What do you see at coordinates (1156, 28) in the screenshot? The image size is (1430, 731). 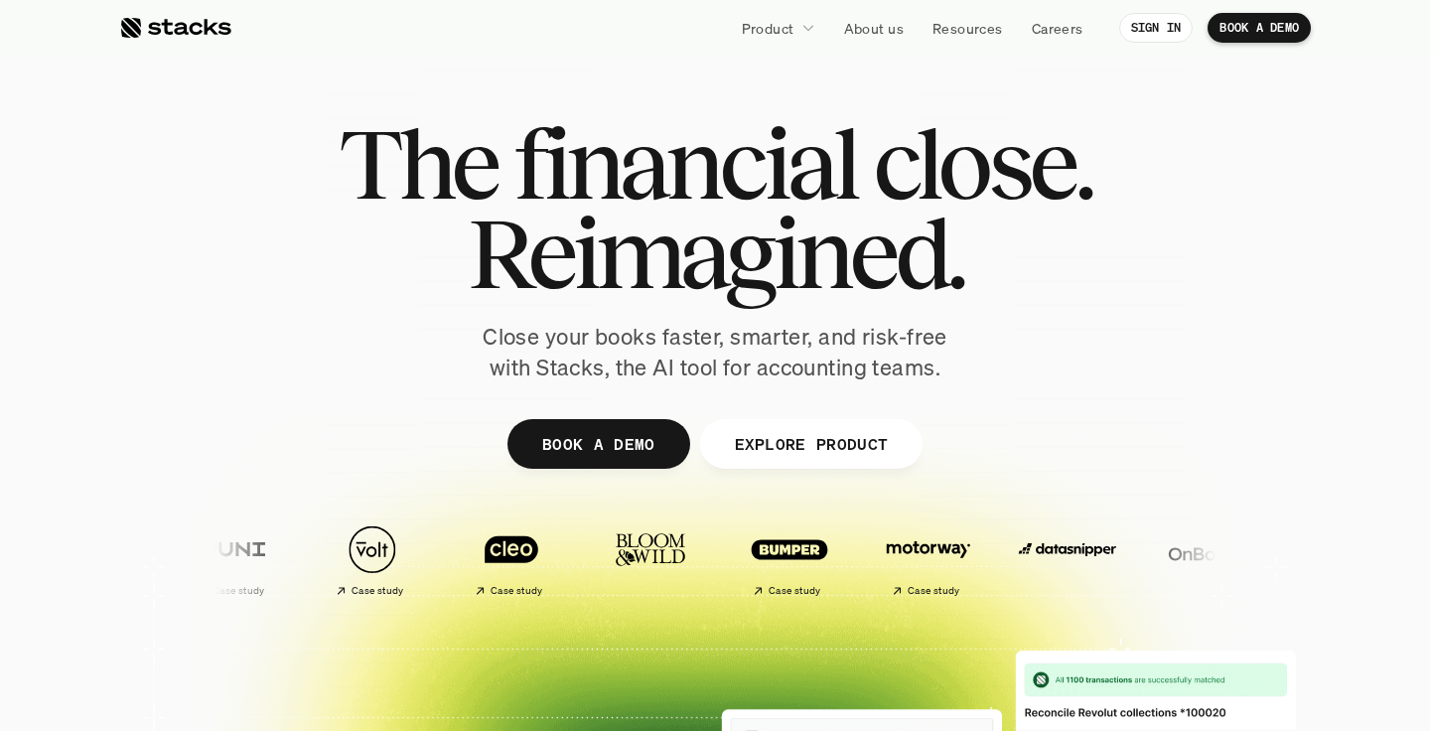 I see `p: SIGN IN` at bounding box center [1156, 28].